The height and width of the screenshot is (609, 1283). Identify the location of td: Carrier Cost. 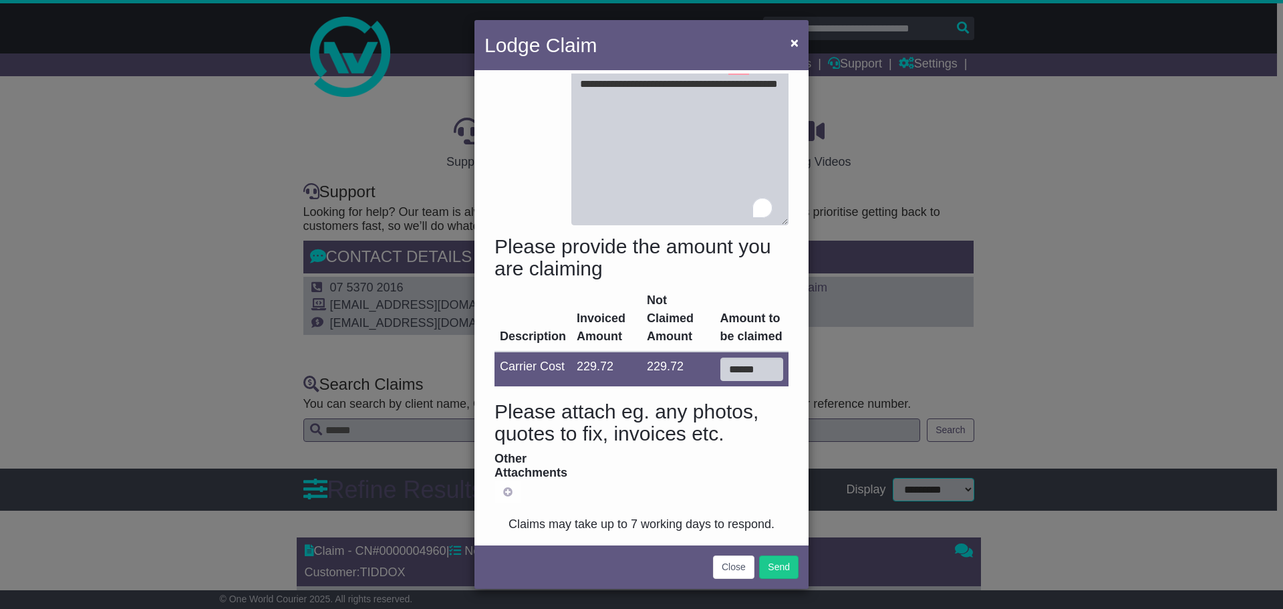
(533, 369).